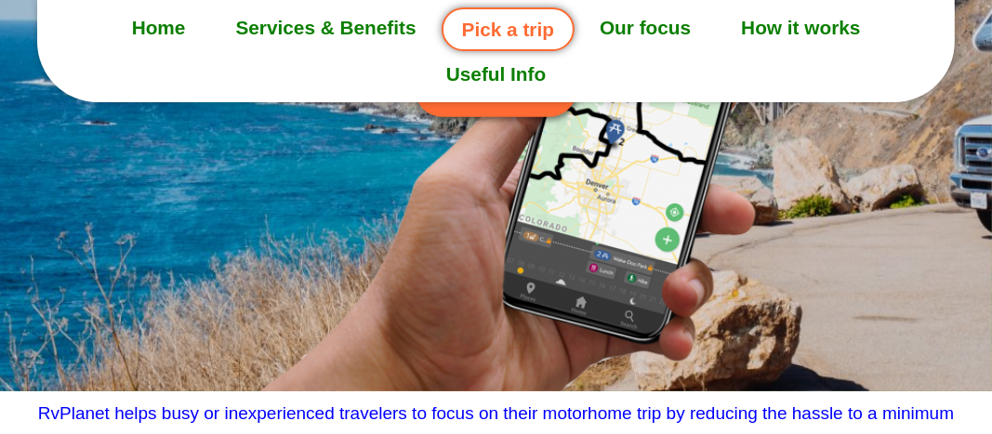 The width and height of the screenshot is (992, 434). What do you see at coordinates (495, 413) in the screenshot?
I see `span: RvPlanet helps busy or inexperienced travelers to focus on their motorhome trip by reducing the h...` at bounding box center [495, 413].